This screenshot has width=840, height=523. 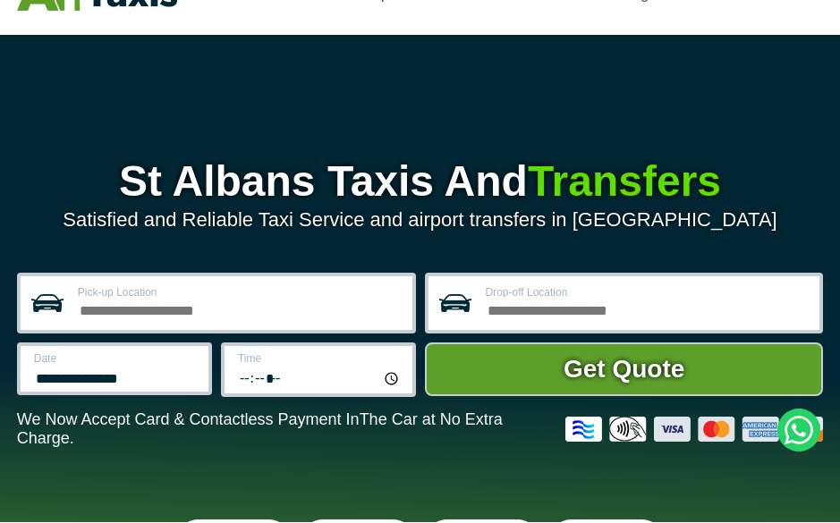 What do you see at coordinates (259, 429) in the screenshot?
I see `span: The Car at No Extra Charge.` at bounding box center [259, 429].